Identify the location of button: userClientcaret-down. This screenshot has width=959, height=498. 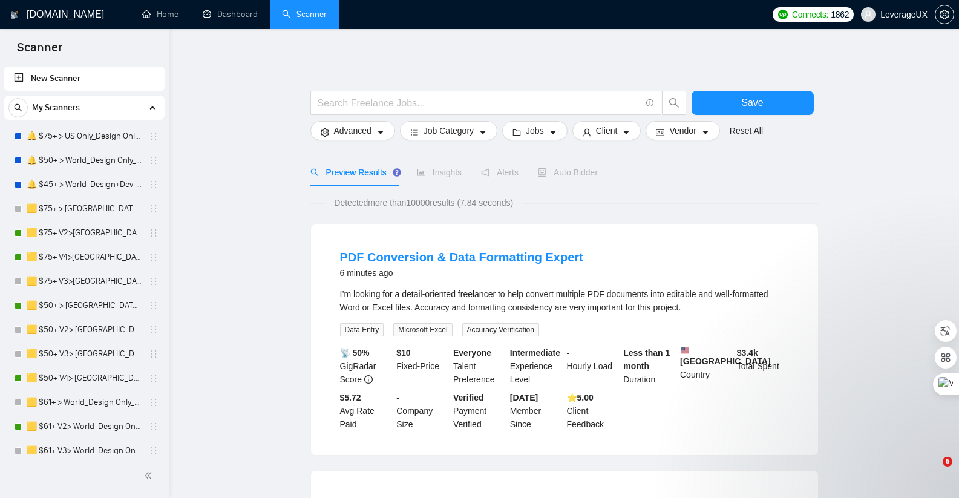
(607, 131).